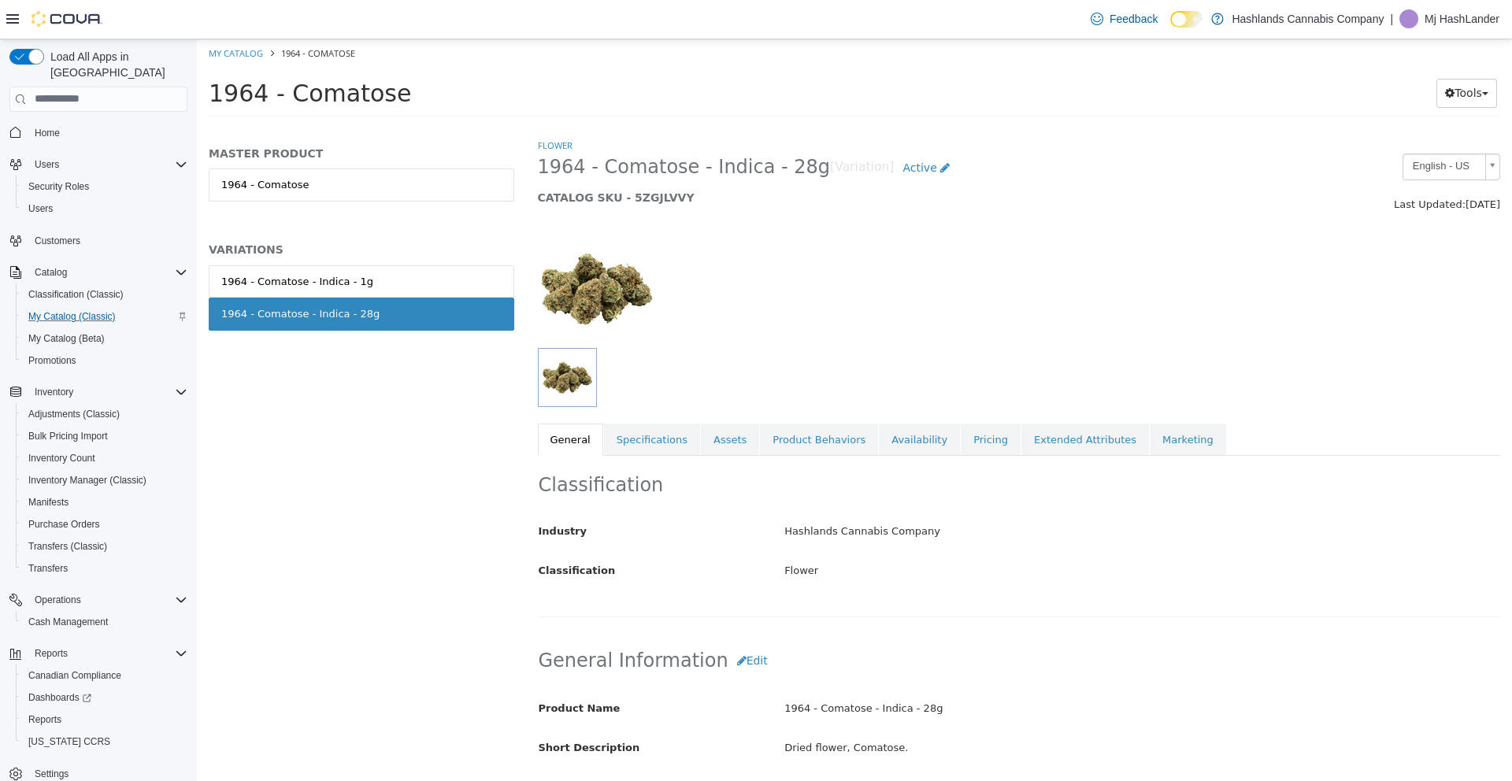 Image resolution: width=1512 pixels, height=781 pixels. Describe the element at coordinates (105, 547) in the screenshot. I see `button: Transfers (Classic)` at that location.